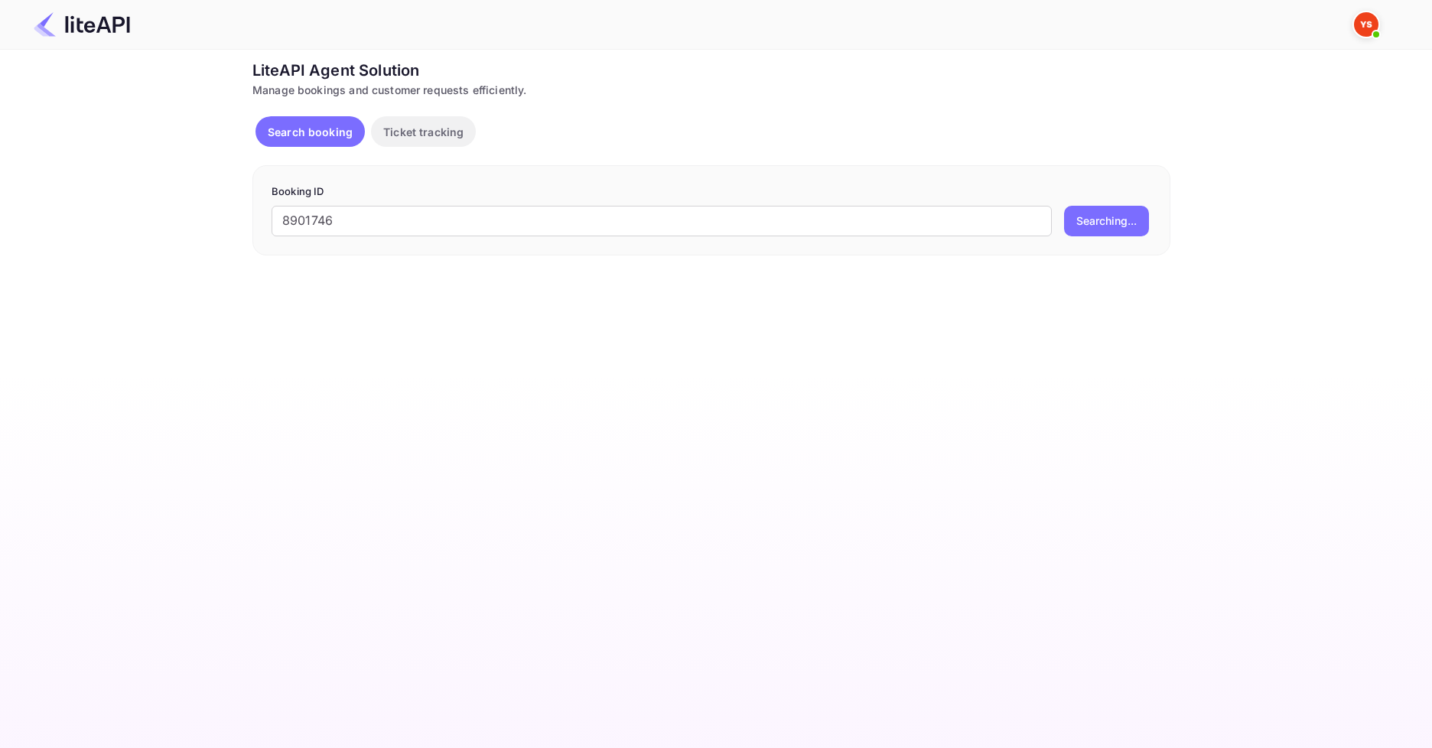 The image size is (1432, 748). What do you see at coordinates (82, 24) in the screenshot?
I see `img: LiteAPI Logo` at bounding box center [82, 24].